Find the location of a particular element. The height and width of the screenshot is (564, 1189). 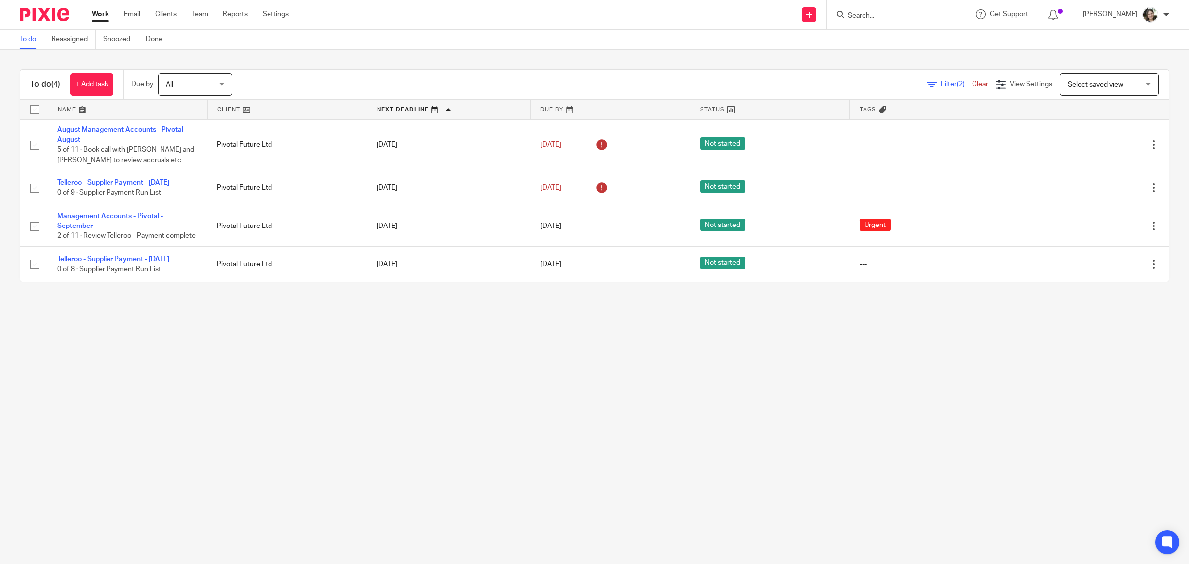

span: Tags is located at coordinates (868, 109).